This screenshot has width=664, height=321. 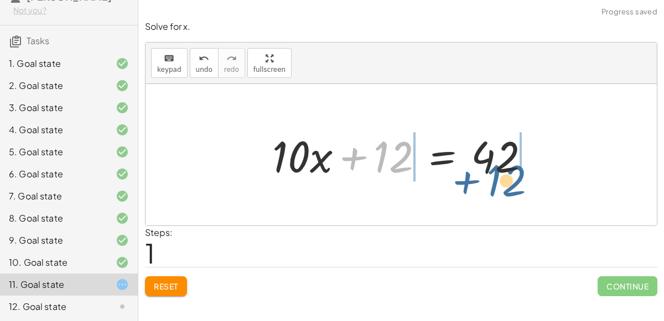 What do you see at coordinates (53, 130) in the screenshot?
I see `div: 4. Goal state` at bounding box center [53, 130].